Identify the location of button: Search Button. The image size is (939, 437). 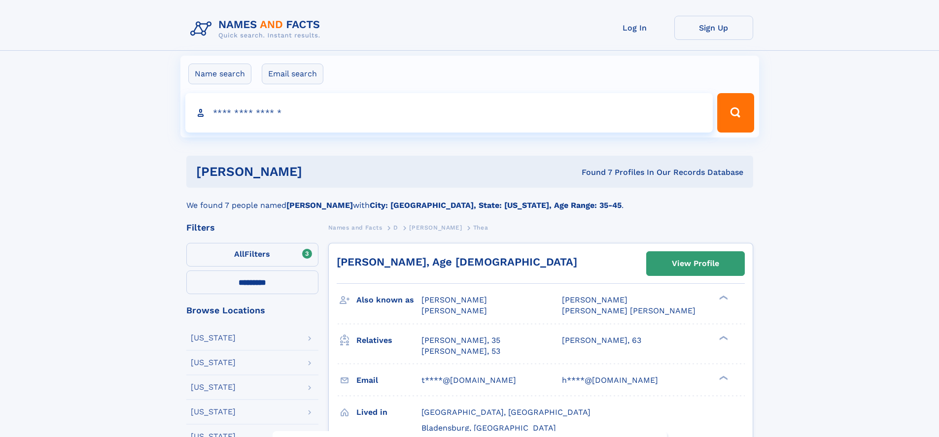
(735, 113).